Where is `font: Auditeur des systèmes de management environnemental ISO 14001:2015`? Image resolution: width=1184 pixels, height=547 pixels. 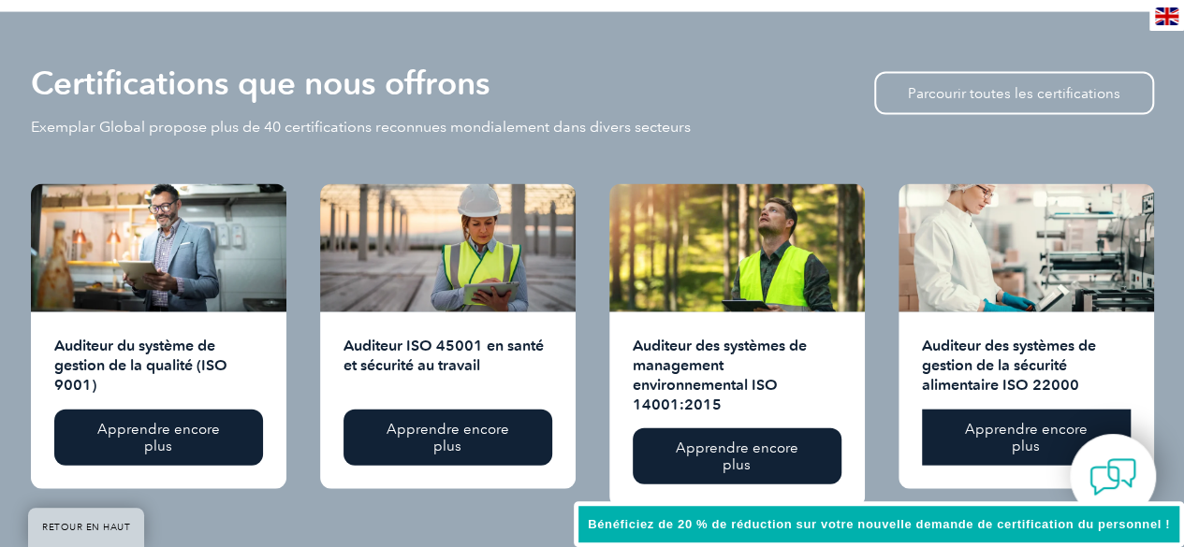
font: Auditeur des systèmes de management environnemental ISO 14001:2015 is located at coordinates (720, 375).